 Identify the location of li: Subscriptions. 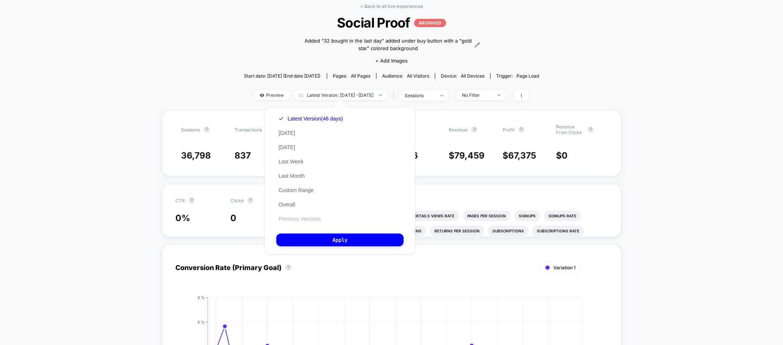
(508, 231).